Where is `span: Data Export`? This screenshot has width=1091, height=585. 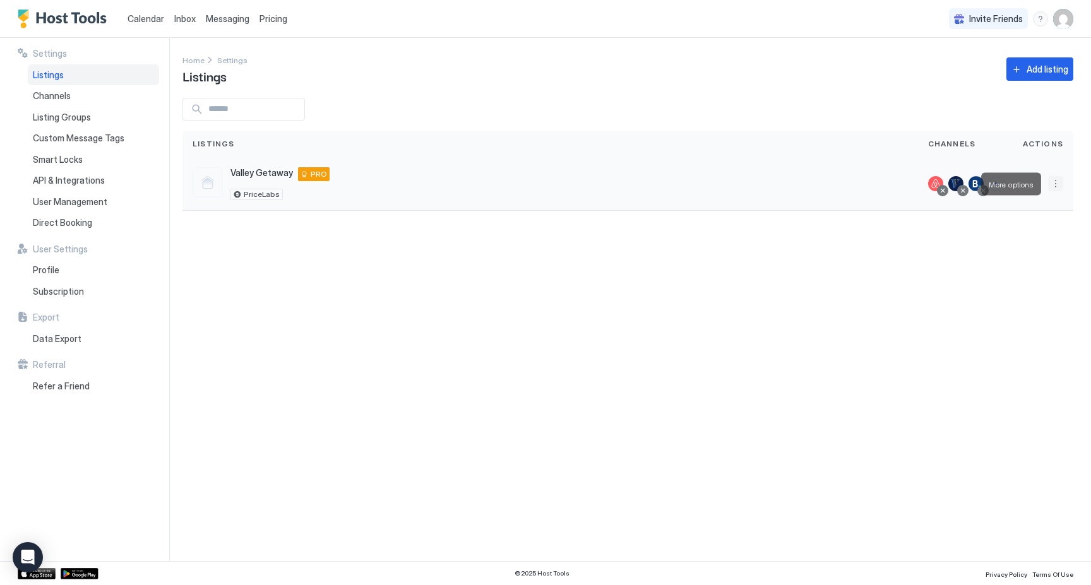
span: Data Export is located at coordinates (57, 339).